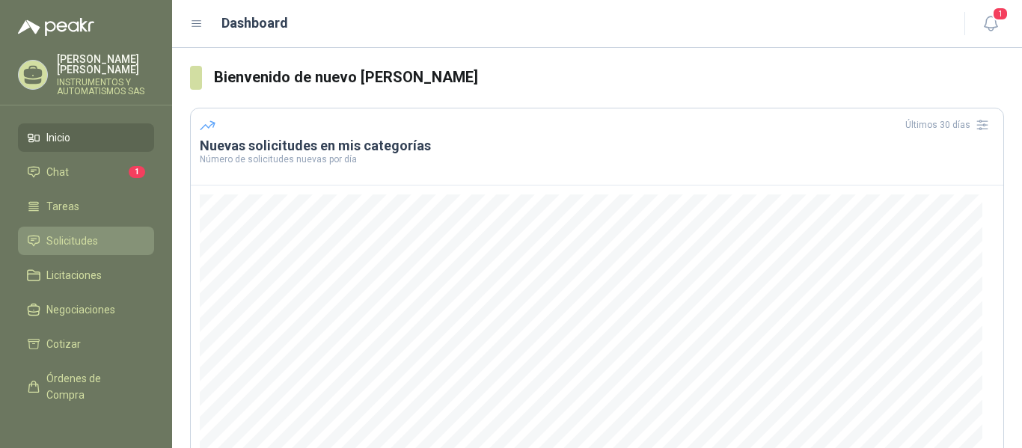 The image size is (1022, 448). What do you see at coordinates (86, 207) in the screenshot?
I see `a: Tareas` at bounding box center [86, 207].